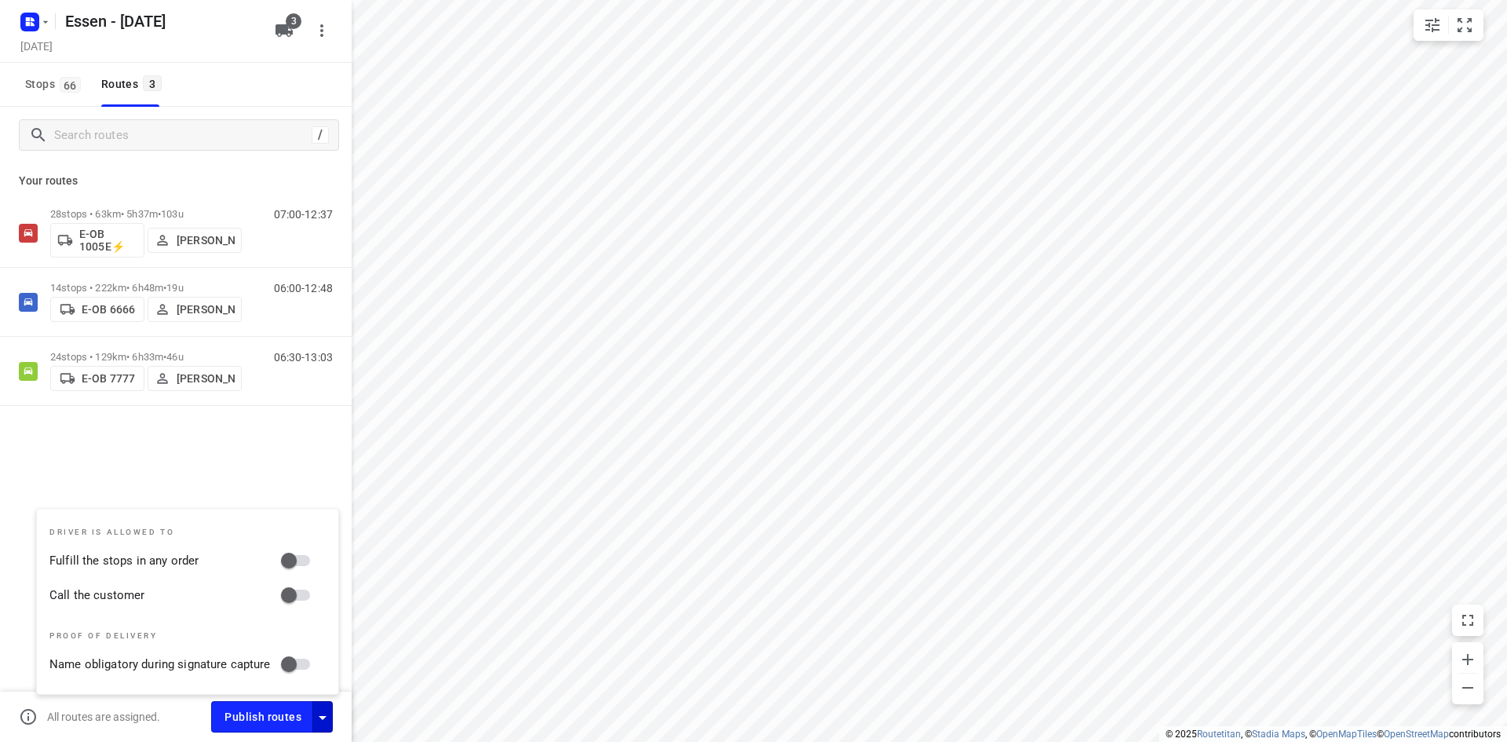 The height and width of the screenshot is (742, 1507). I want to click on label: Name obligatory during signature capture, so click(160, 664).